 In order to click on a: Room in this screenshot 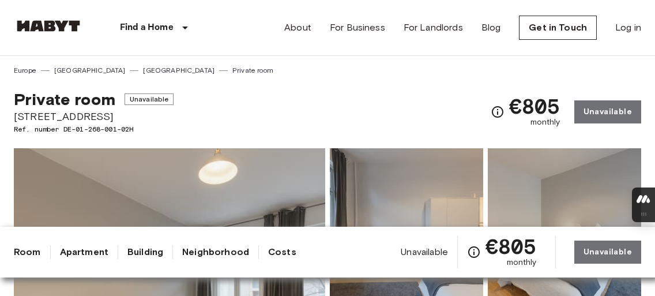, I will do `click(27, 252)`.